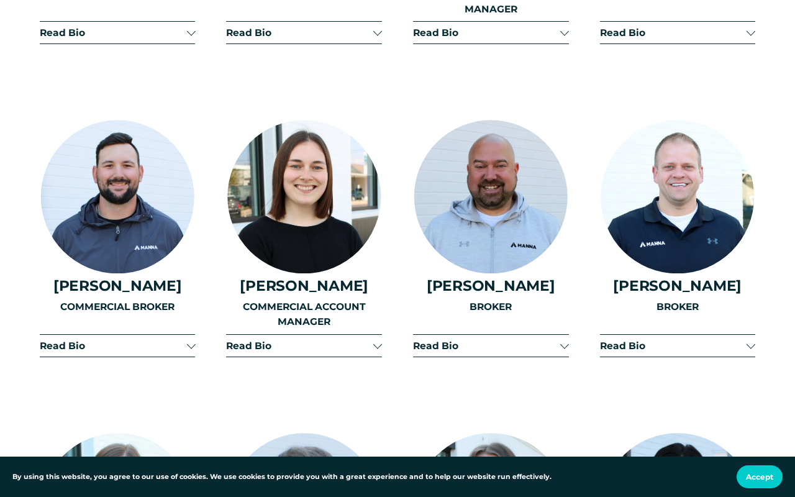 The width and height of the screenshot is (795, 497). Describe the element at coordinates (304, 315) in the screenshot. I see `p: COMMERCIAL ACCOUNT MANAGER` at that location.